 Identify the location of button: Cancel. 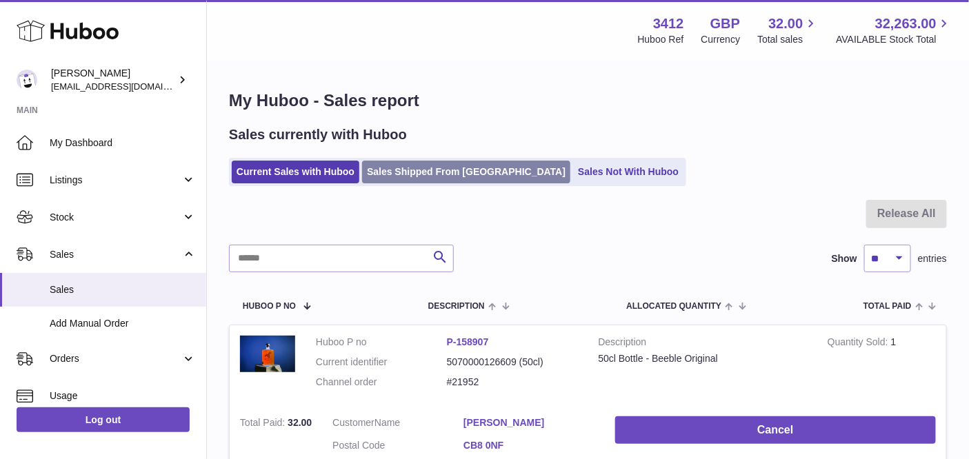
(775, 431).